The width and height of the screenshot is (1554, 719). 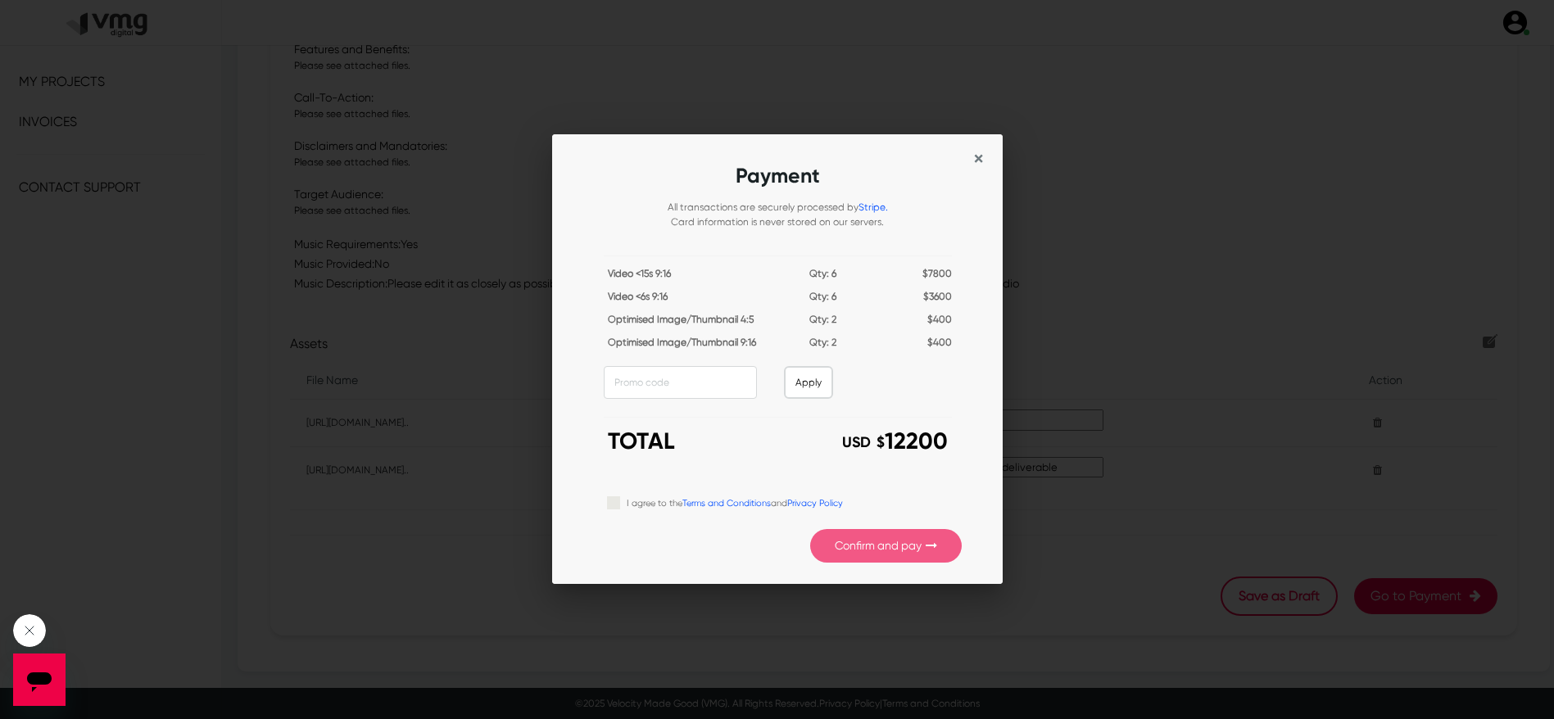 I want to click on button: Confirm and pay, so click(x=886, y=547).